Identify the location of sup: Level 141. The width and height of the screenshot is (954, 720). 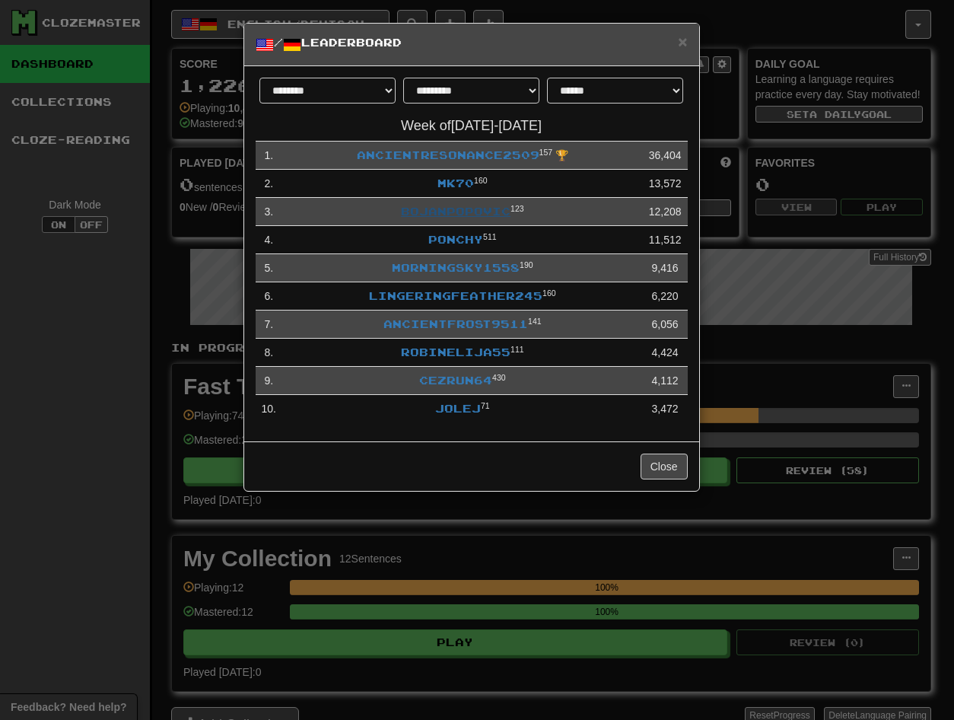
(535, 321).